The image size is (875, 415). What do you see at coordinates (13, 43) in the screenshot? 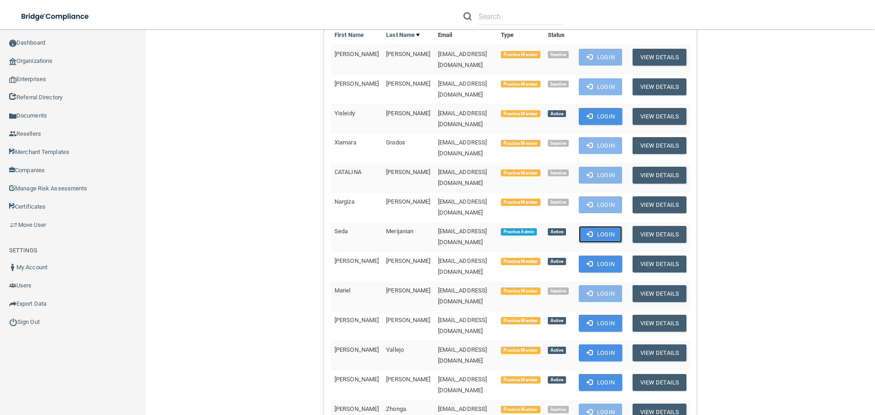
I see `img: ic_dashboard_dark.d01f4a41.png` at bounding box center [13, 43].